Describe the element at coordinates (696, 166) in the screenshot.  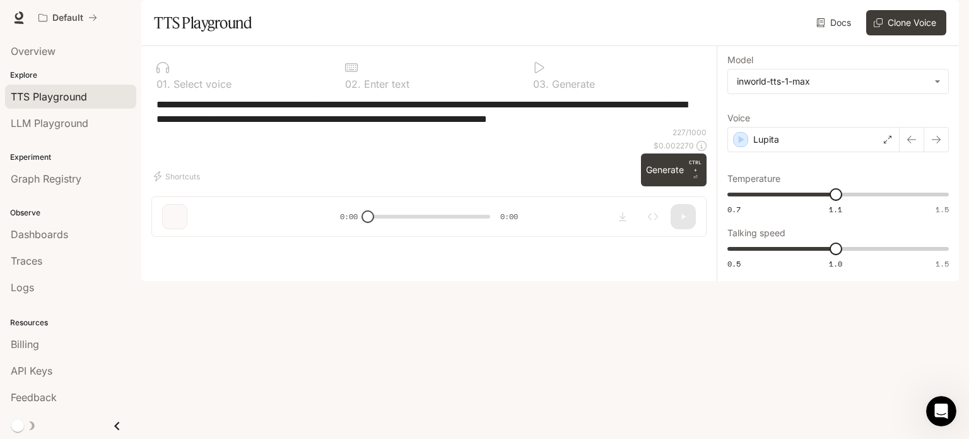
I see `p: CTRL +` at that location.